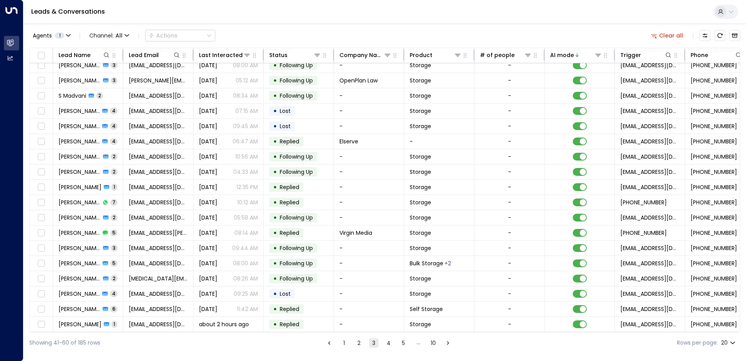 The height and width of the screenshot is (361, 746). Describe the element at coordinates (697, 342) in the screenshot. I see `label: Rows per page:` at that location.